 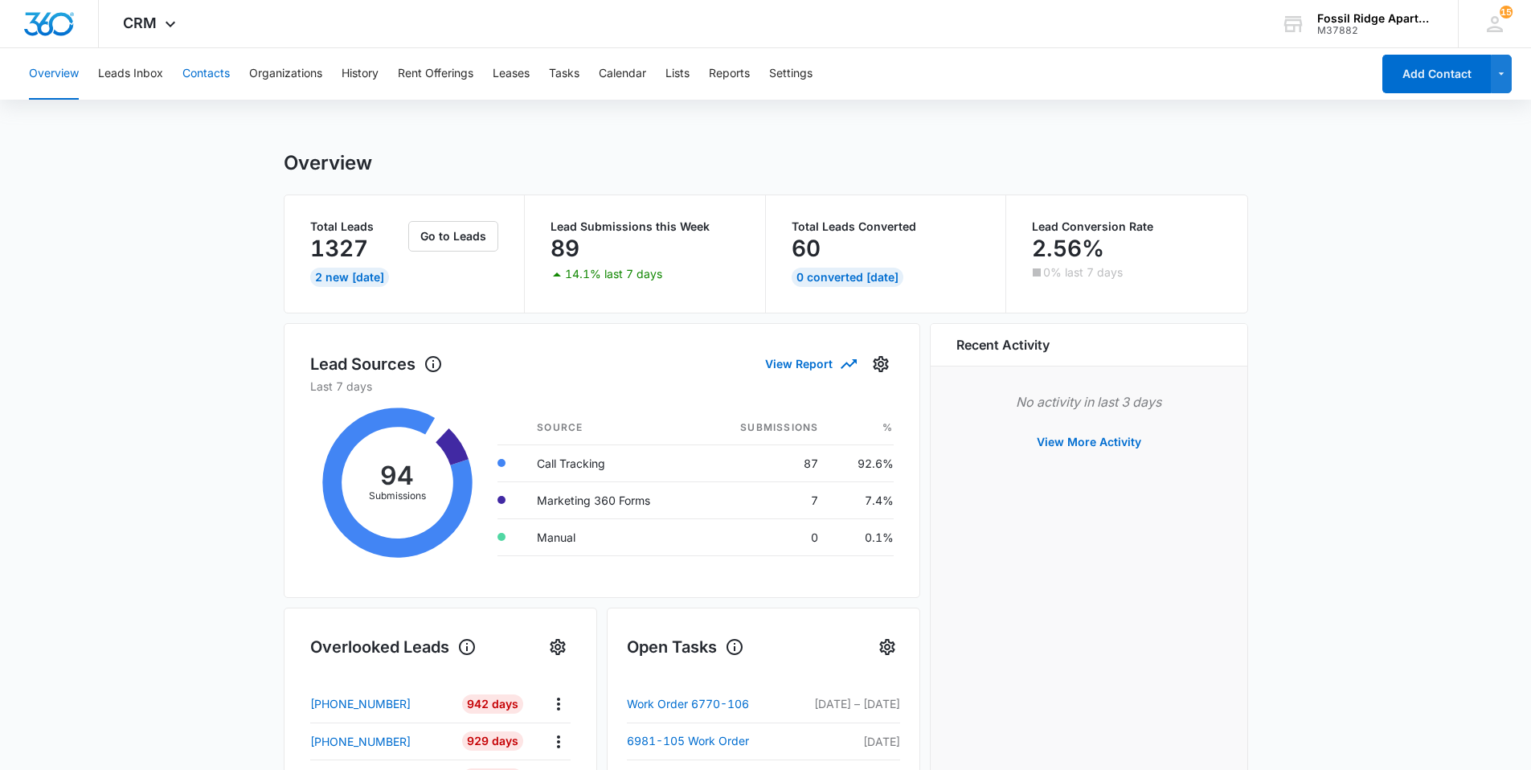 I want to click on button: Go to Leads, so click(x=453, y=236).